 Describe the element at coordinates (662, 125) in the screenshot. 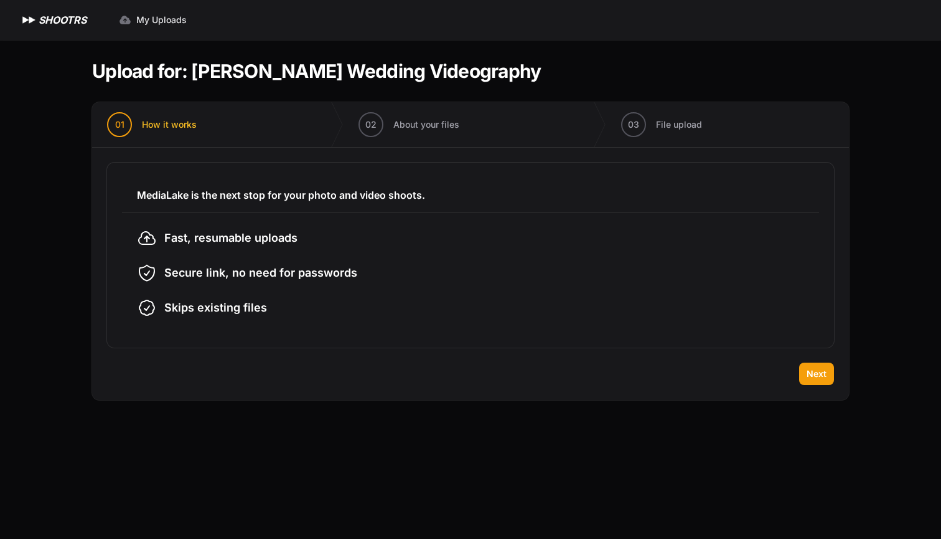

I see `button: 03 File upload` at that location.